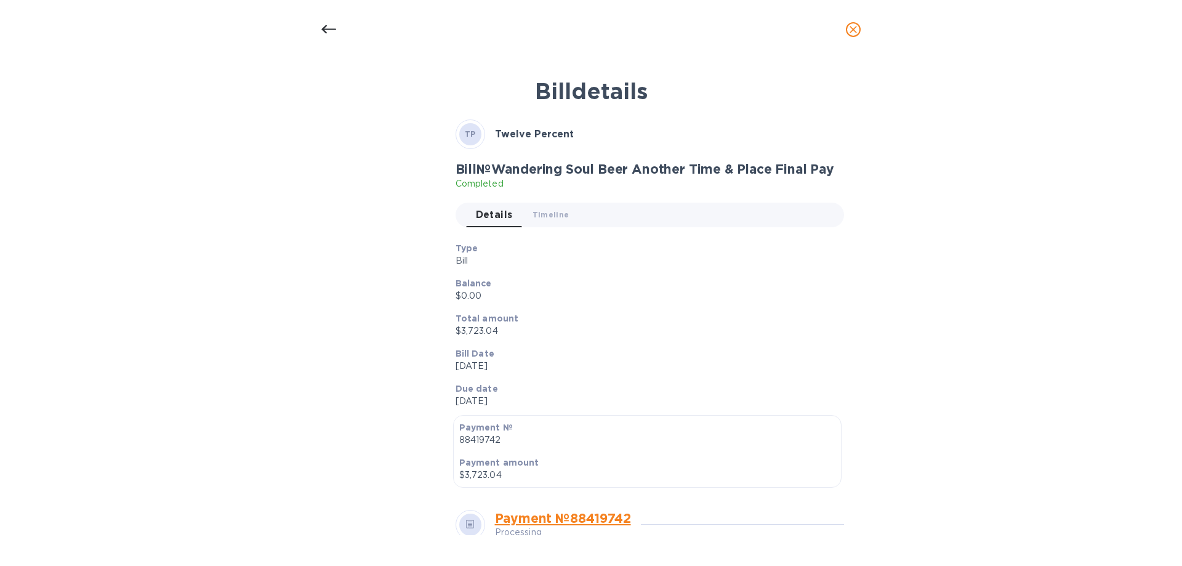 Image resolution: width=1182 pixels, height=566 pixels. What do you see at coordinates (494, 215) in the screenshot?
I see `span: Details` at bounding box center [494, 215].